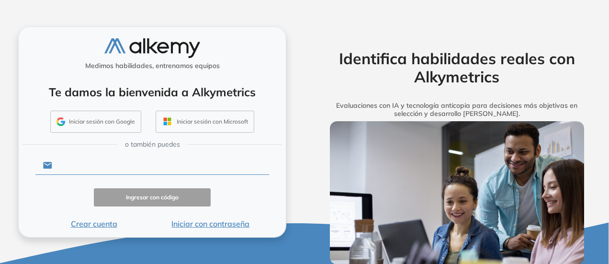 The height and width of the screenshot is (264, 609). Describe the element at coordinates (152, 92) in the screenshot. I see `h4: Te damos la bienvenida a Alkymetrics` at that location.